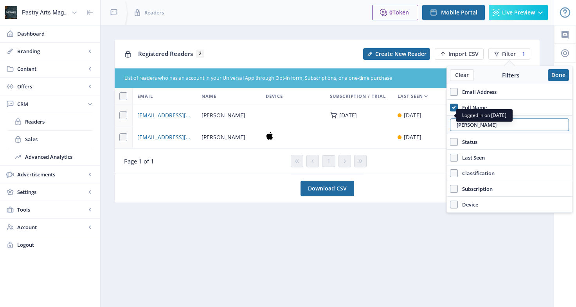 The image size is (576, 307). Describe the element at coordinates (477, 92) in the screenshot. I see `span: Email Address` at that location.